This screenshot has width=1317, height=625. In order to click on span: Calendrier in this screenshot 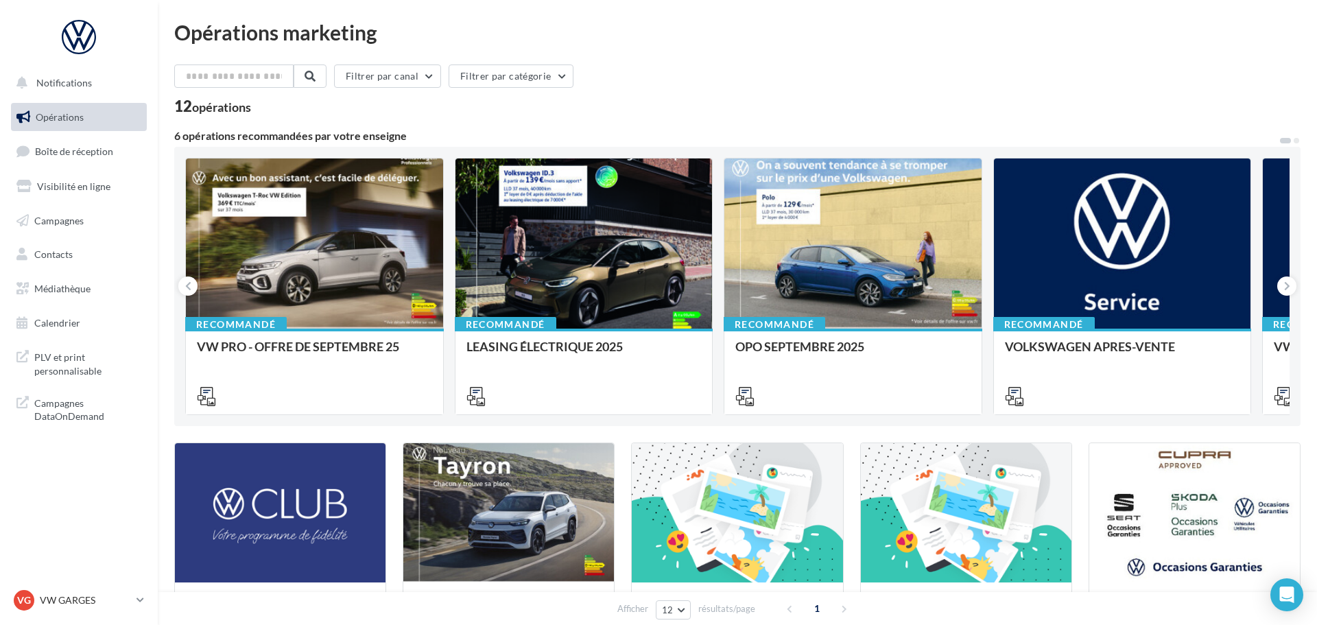, I will do `click(57, 322)`.